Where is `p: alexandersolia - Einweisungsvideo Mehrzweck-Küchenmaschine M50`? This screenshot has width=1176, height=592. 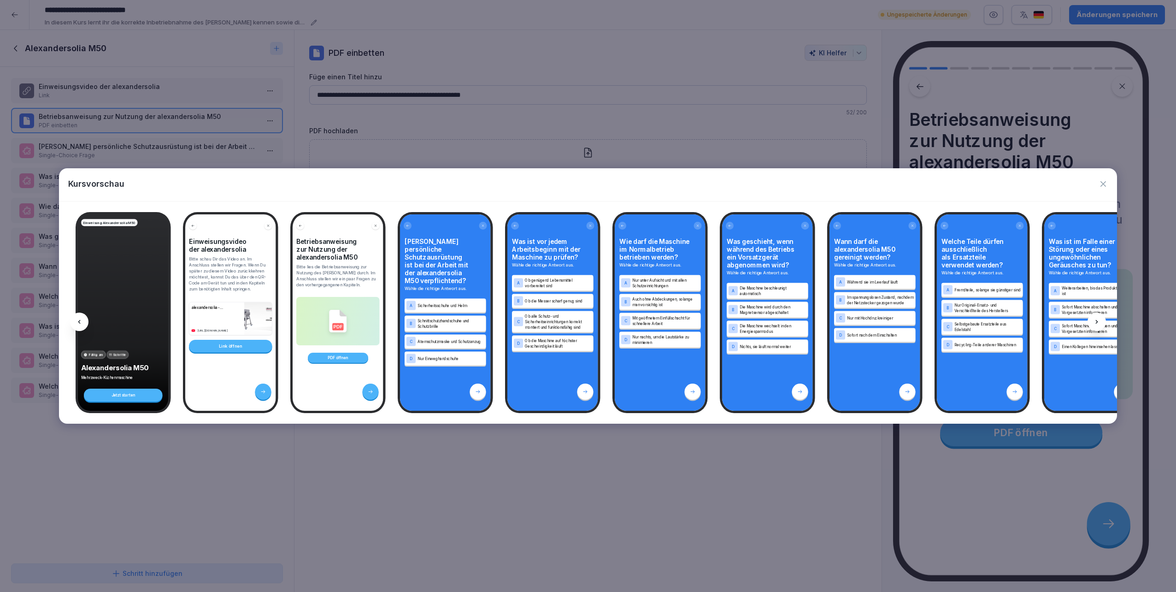
p: alexandersolia - Einweisungsvideo Mehrzweck-Küchenmaschine M50 is located at coordinates (215, 307).